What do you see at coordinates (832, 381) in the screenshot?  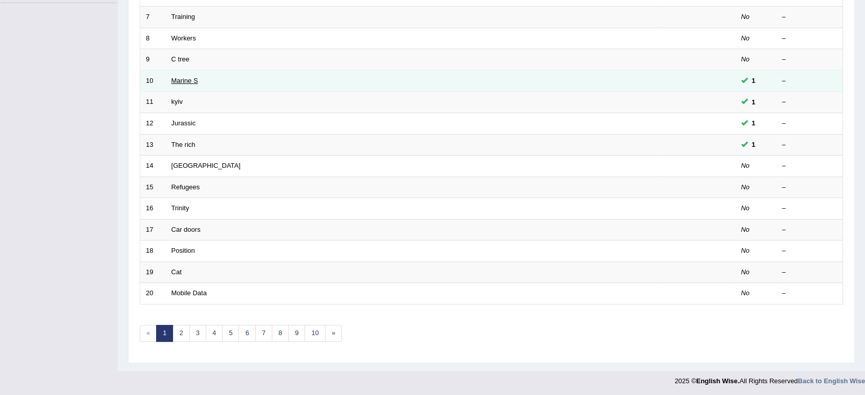 I see `strong: Back to English Wise` at bounding box center [832, 381].